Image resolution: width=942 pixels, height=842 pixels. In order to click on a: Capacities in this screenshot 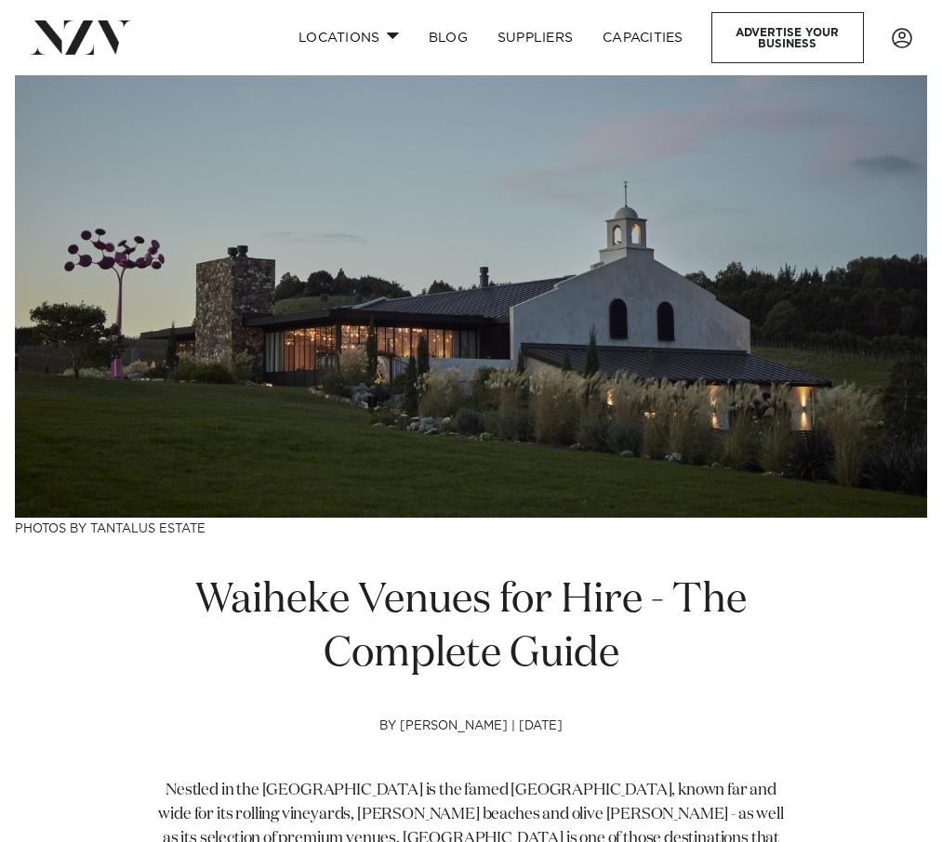, I will do `click(642, 37)`.